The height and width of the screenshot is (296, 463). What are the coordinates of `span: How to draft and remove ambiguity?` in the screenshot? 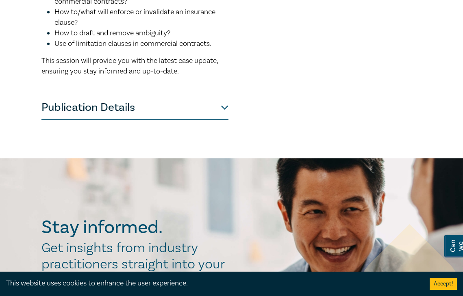 It's located at (112, 33).